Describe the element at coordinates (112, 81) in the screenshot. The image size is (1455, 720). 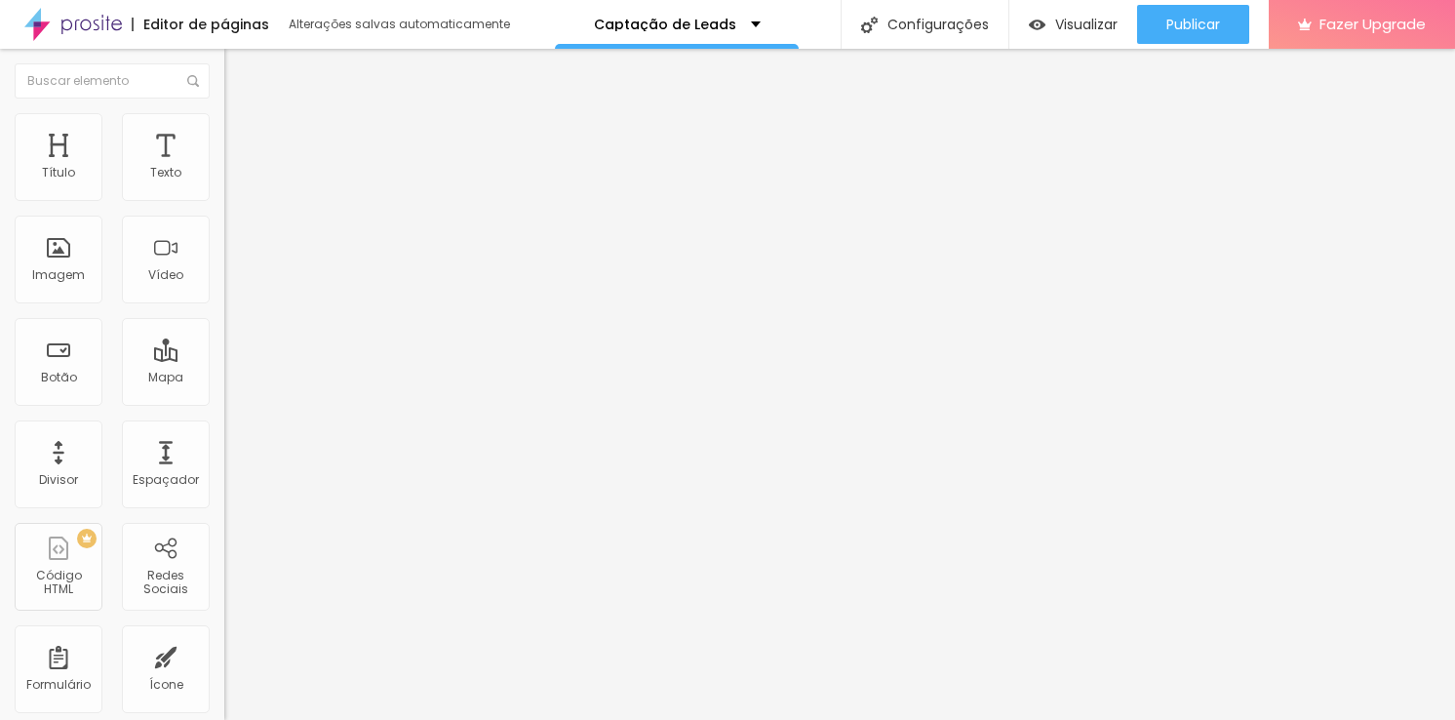
I see `input: Buscar elemento` at that location.